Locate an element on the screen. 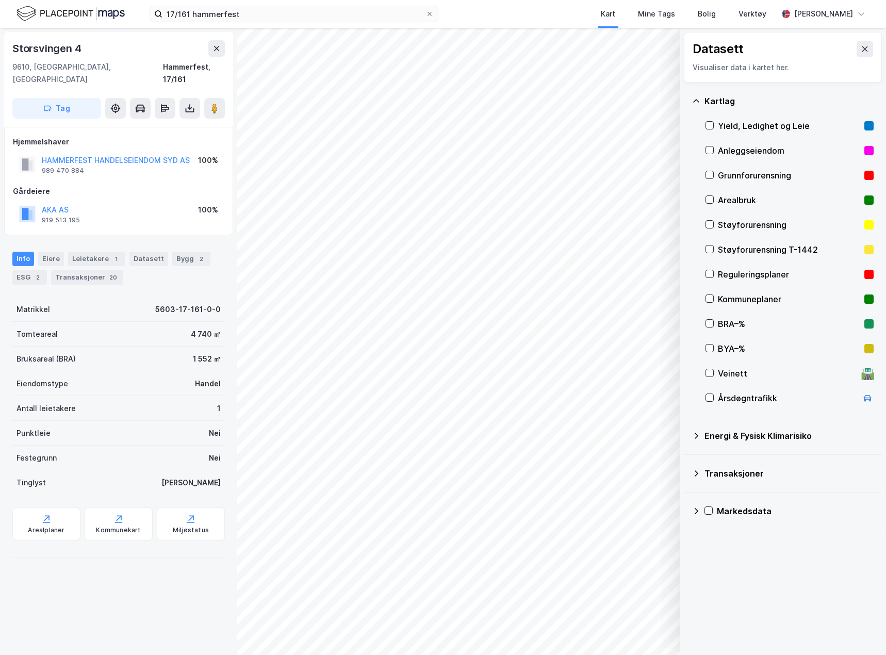 This screenshot has width=886, height=655. div: Arealplaner is located at coordinates (46, 530).